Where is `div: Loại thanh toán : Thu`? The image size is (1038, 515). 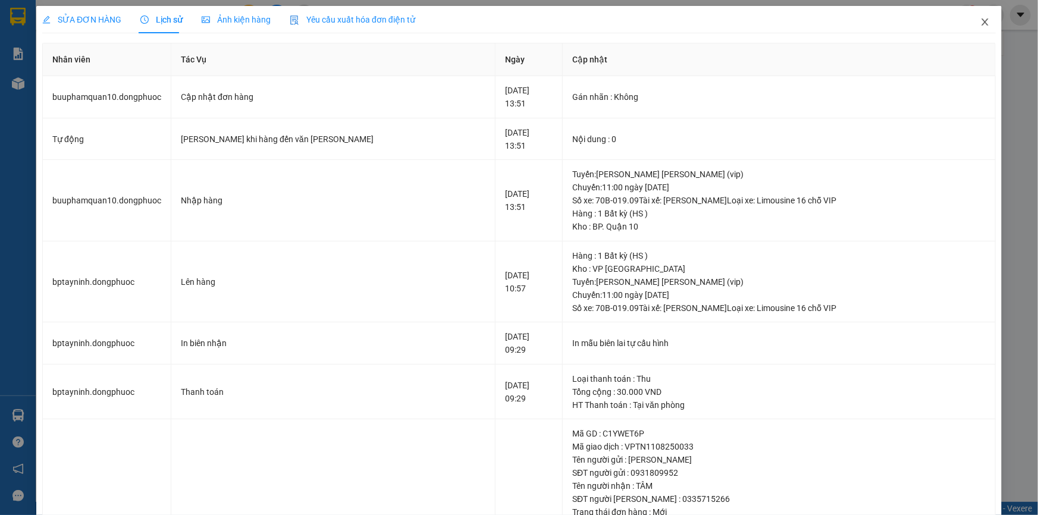 div: Loại thanh toán : Thu is located at coordinates (779, 379).